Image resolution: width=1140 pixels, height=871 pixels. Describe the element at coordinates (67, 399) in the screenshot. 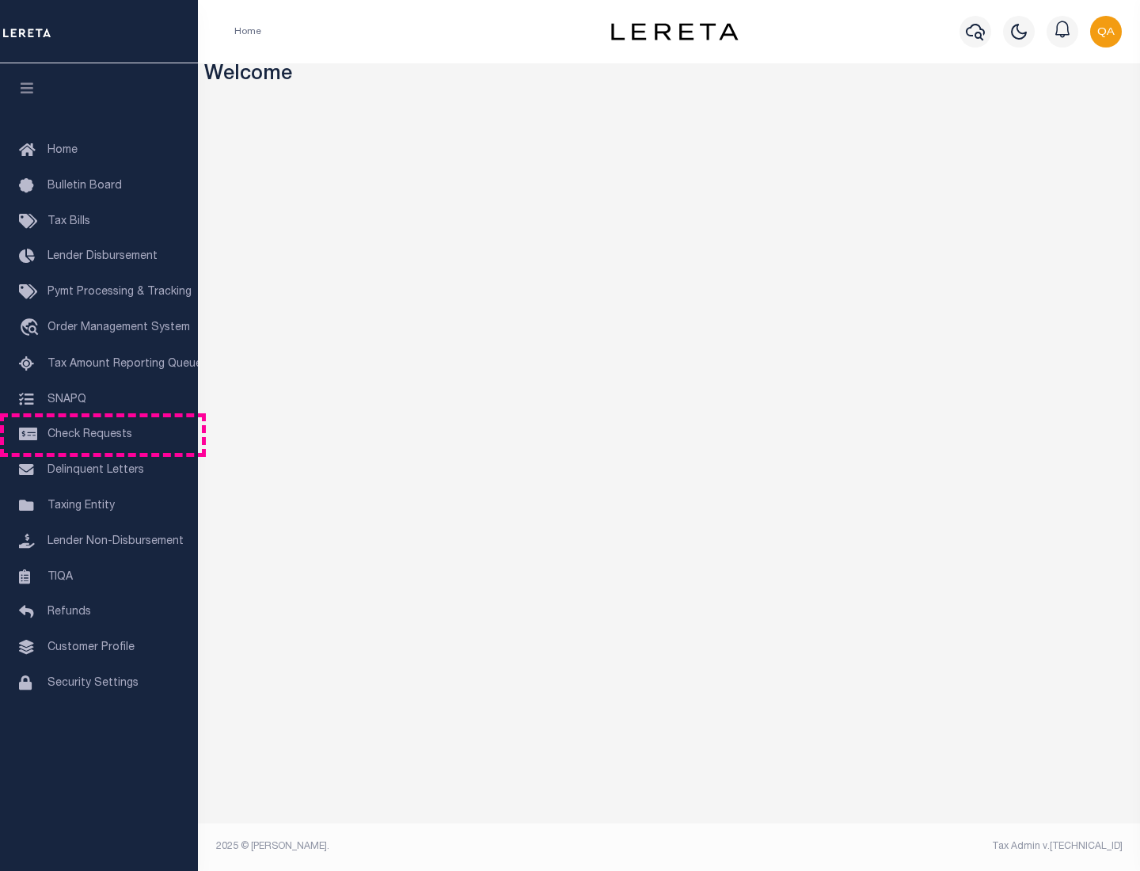

I see `span: SNAPQ` at that location.